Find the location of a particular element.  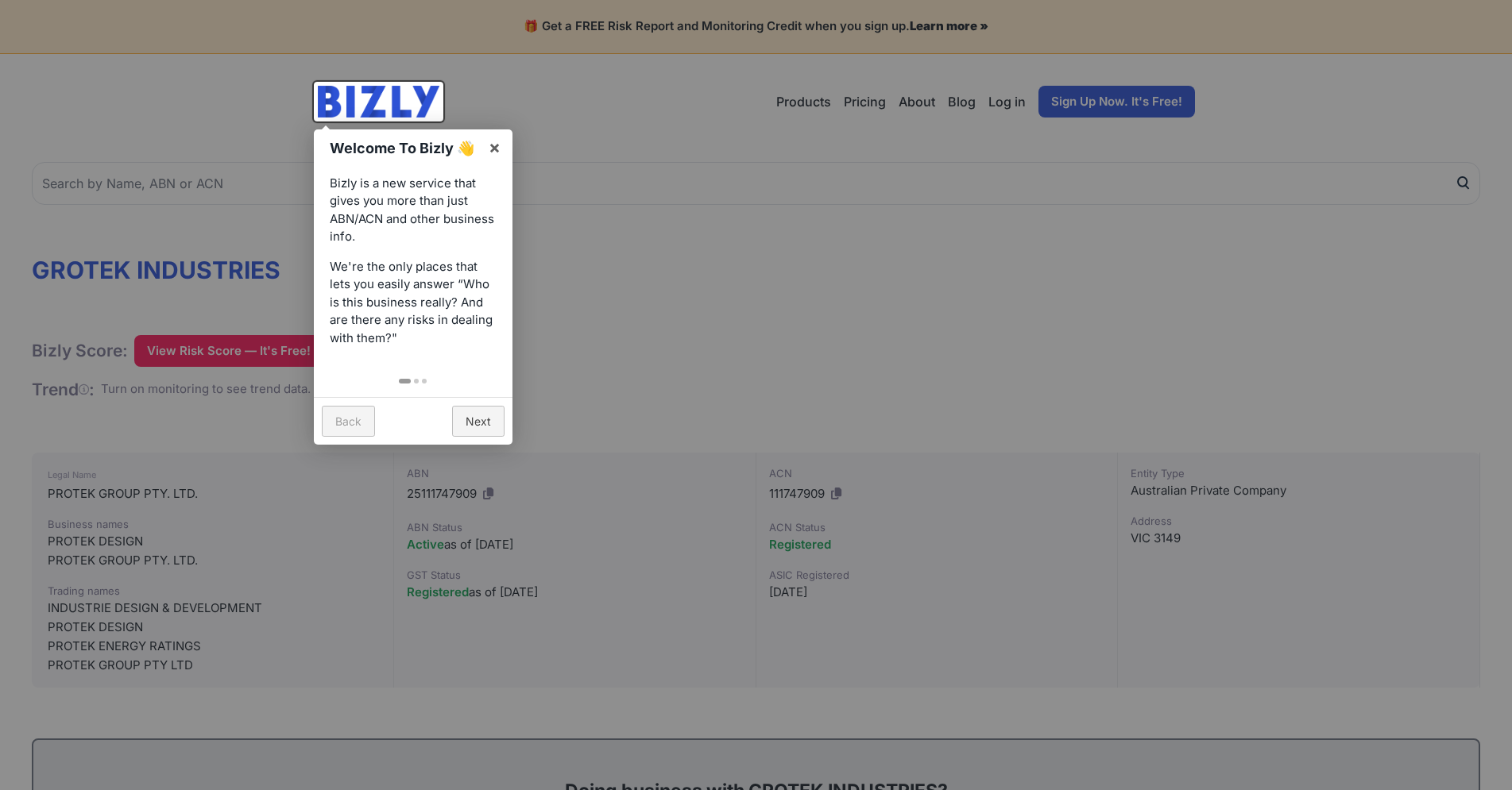

h1: Welcome To Bizly 👋 is located at coordinates (404, 148).